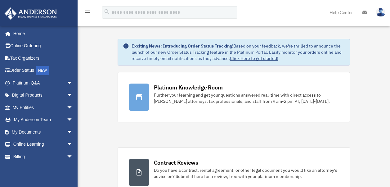  I want to click on a: menu, so click(87, 13).